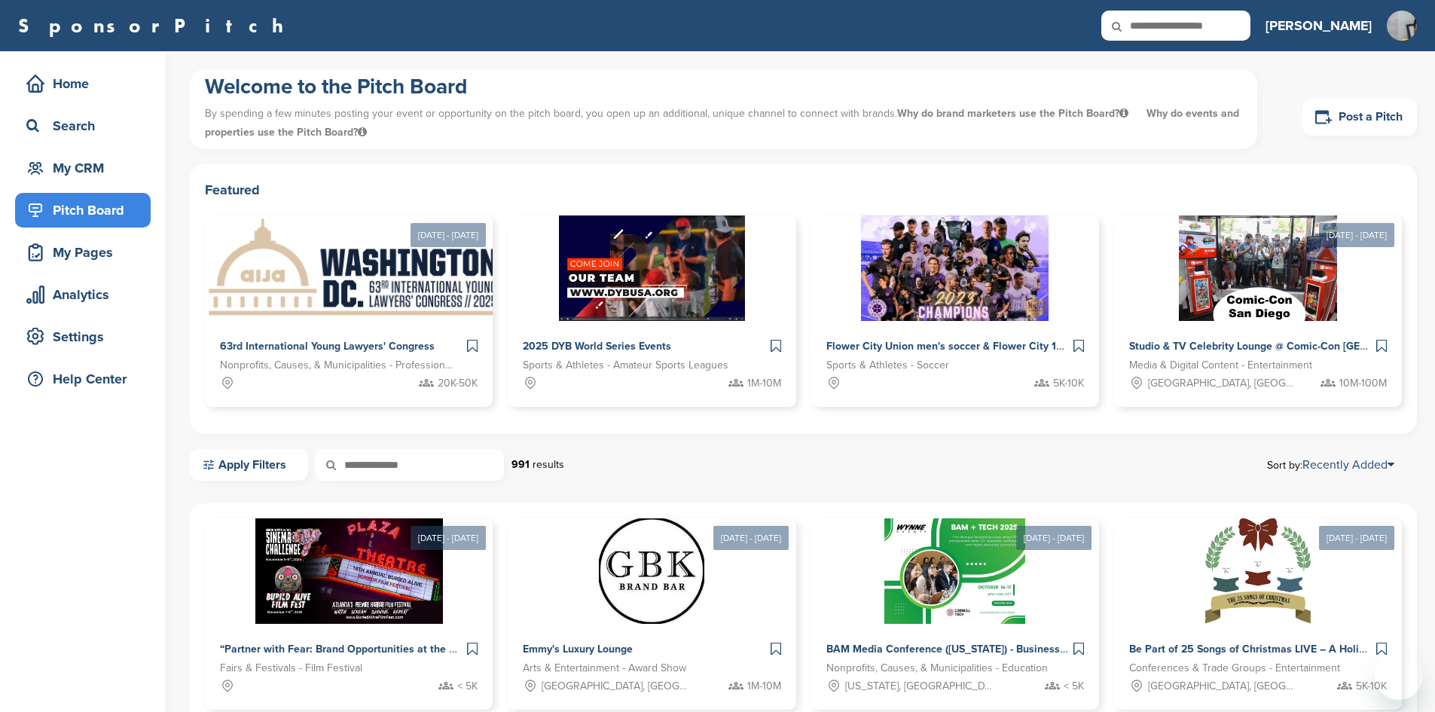  What do you see at coordinates (87, 379) in the screenshot?
I see `div: Help Center` at bounding box center [87, 379].